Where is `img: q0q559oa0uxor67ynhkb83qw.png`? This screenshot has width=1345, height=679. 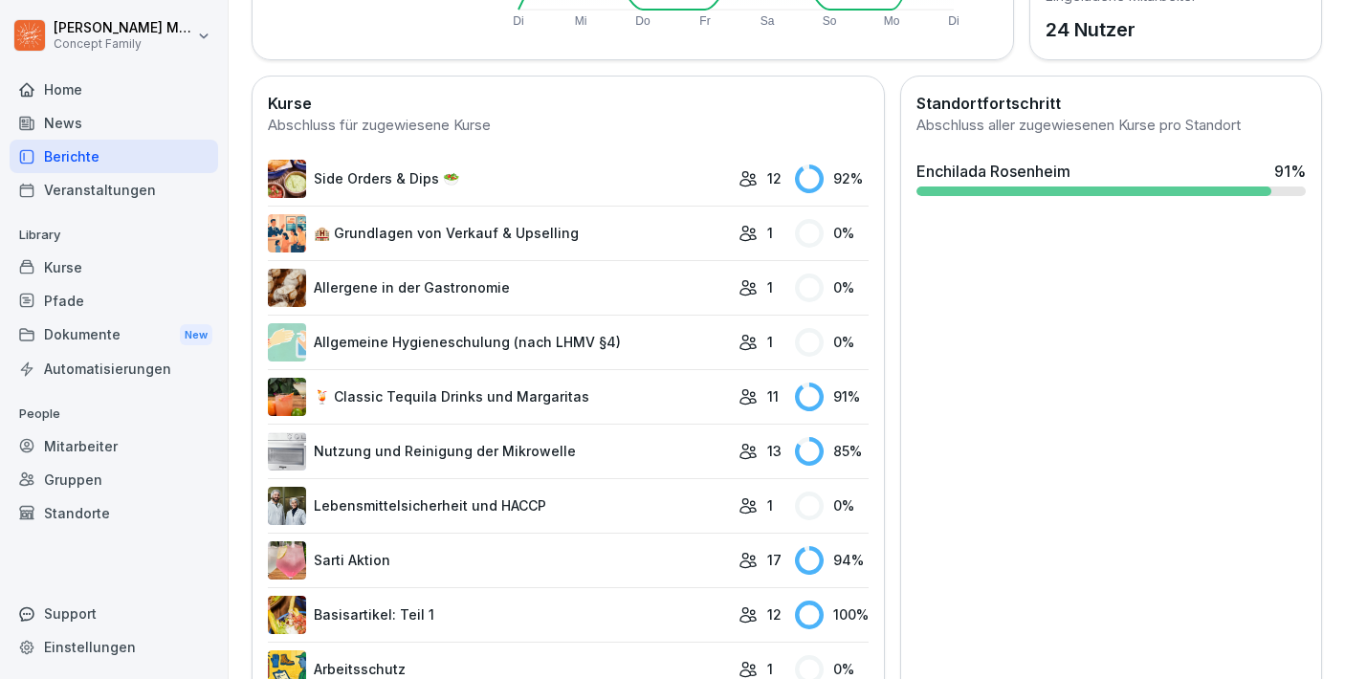 img: q0q559oa0uxor67ynhkb83qw.png is located at coordinates (287, 561).